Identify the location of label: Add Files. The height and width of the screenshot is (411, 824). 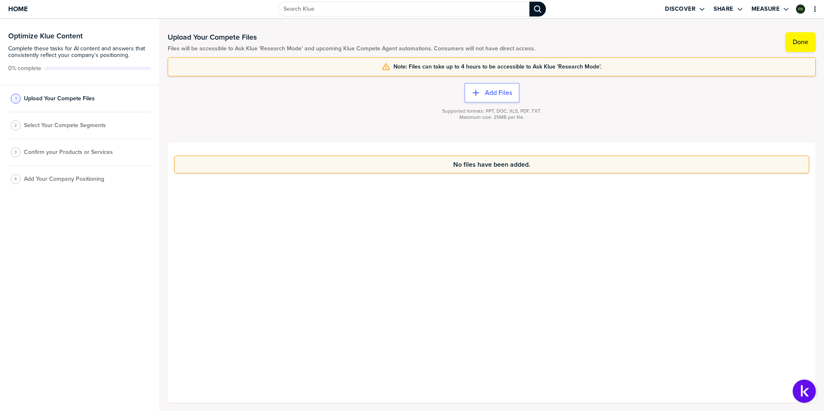
(499, 93).